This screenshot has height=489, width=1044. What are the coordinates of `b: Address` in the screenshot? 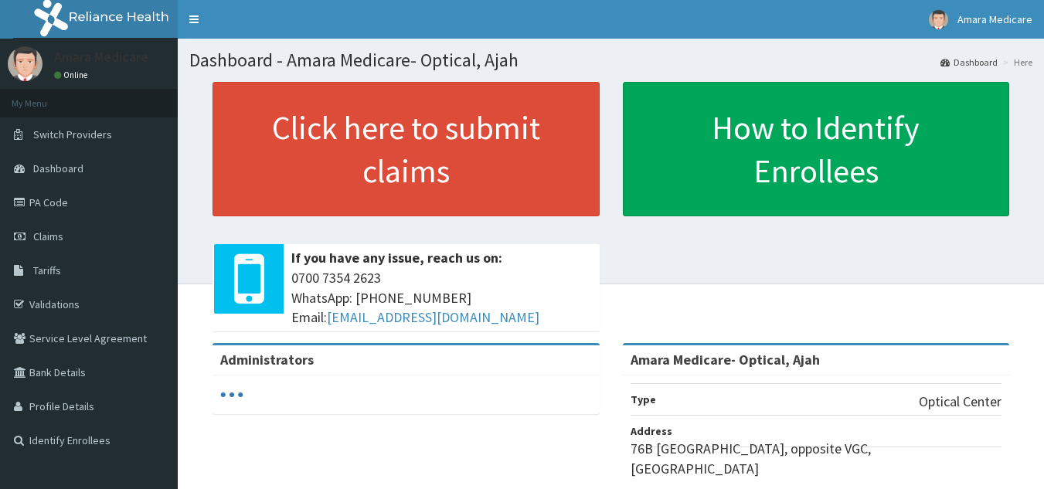 It's located at (651, 431).